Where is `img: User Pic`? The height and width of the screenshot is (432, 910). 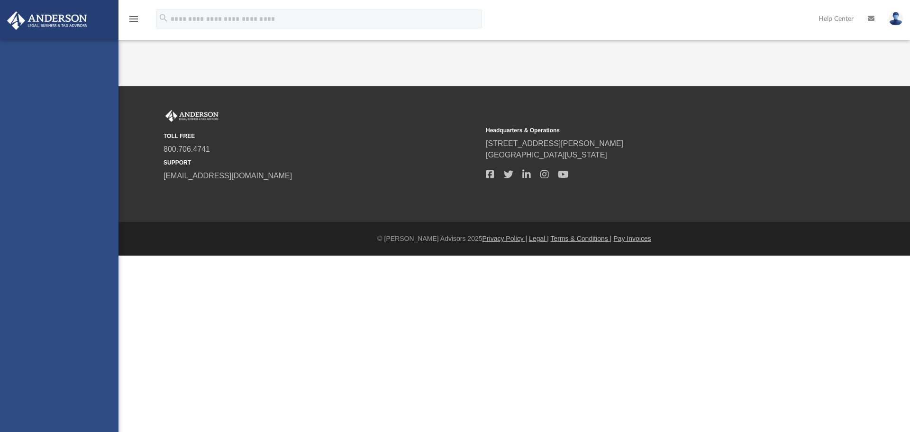 img: User Pic is located at coordinates (896, 18).